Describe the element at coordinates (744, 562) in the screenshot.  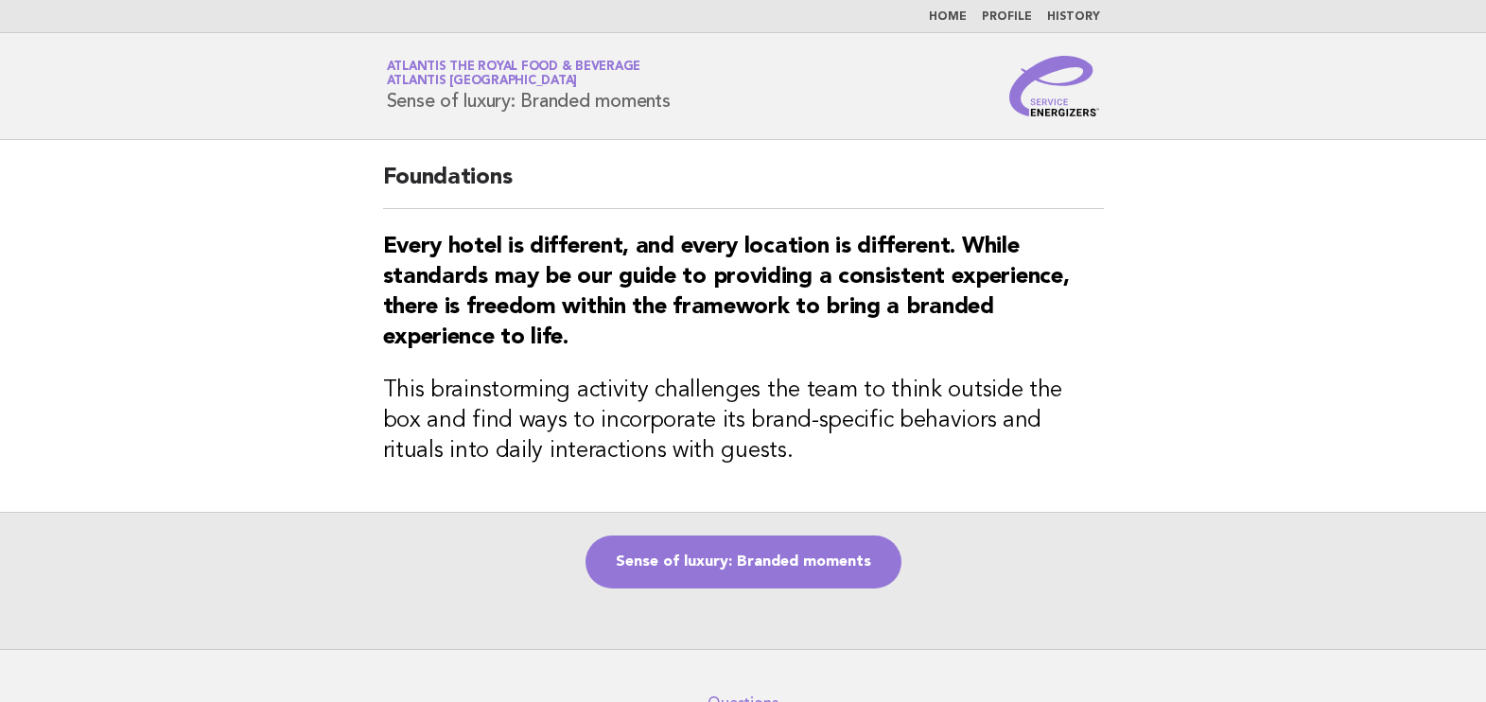
I see `a: Sense of luxury: Branded moments` at that location.